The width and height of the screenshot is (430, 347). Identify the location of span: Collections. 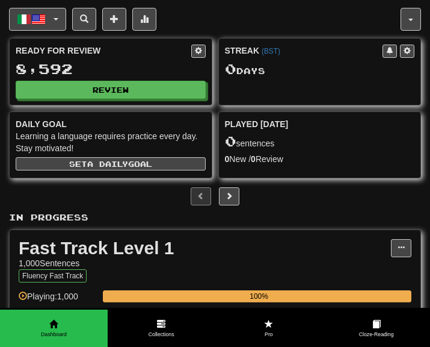
(161, 334).